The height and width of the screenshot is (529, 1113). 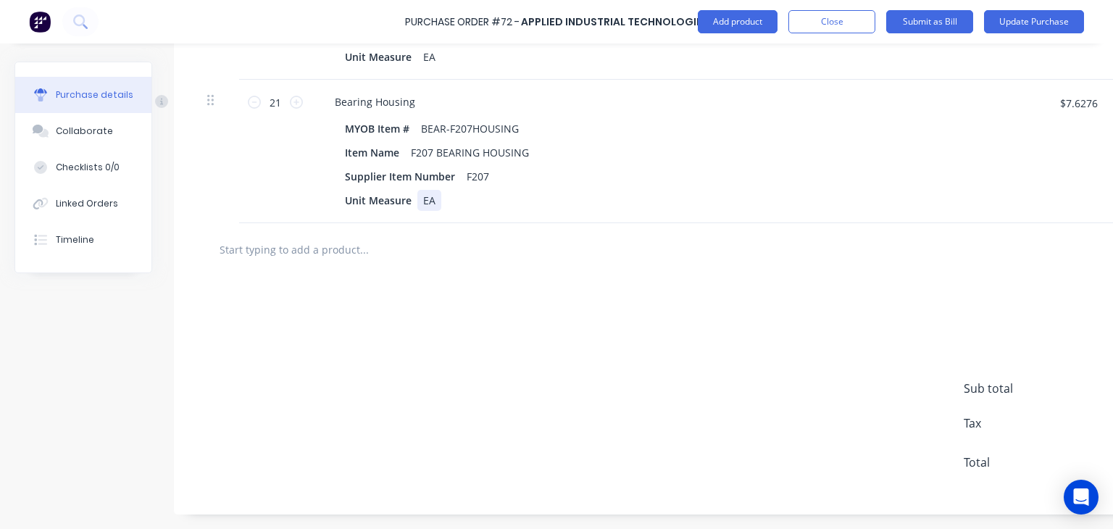 I want to click on button: Checklists 0/0, so click(x=83, y=167).